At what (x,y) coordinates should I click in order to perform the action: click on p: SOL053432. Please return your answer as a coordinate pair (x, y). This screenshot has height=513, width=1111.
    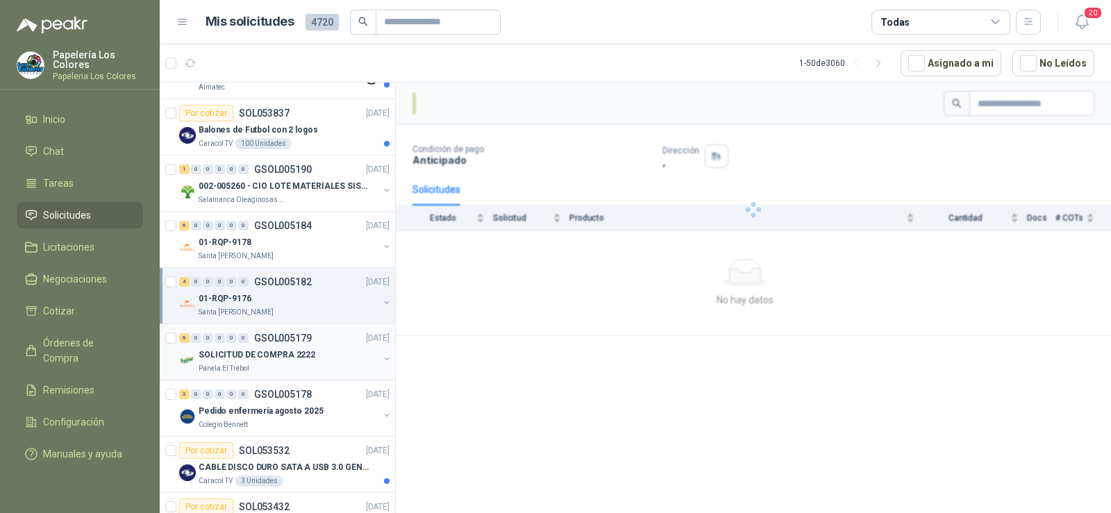
    Looking at the image, I should click on (264, 507).